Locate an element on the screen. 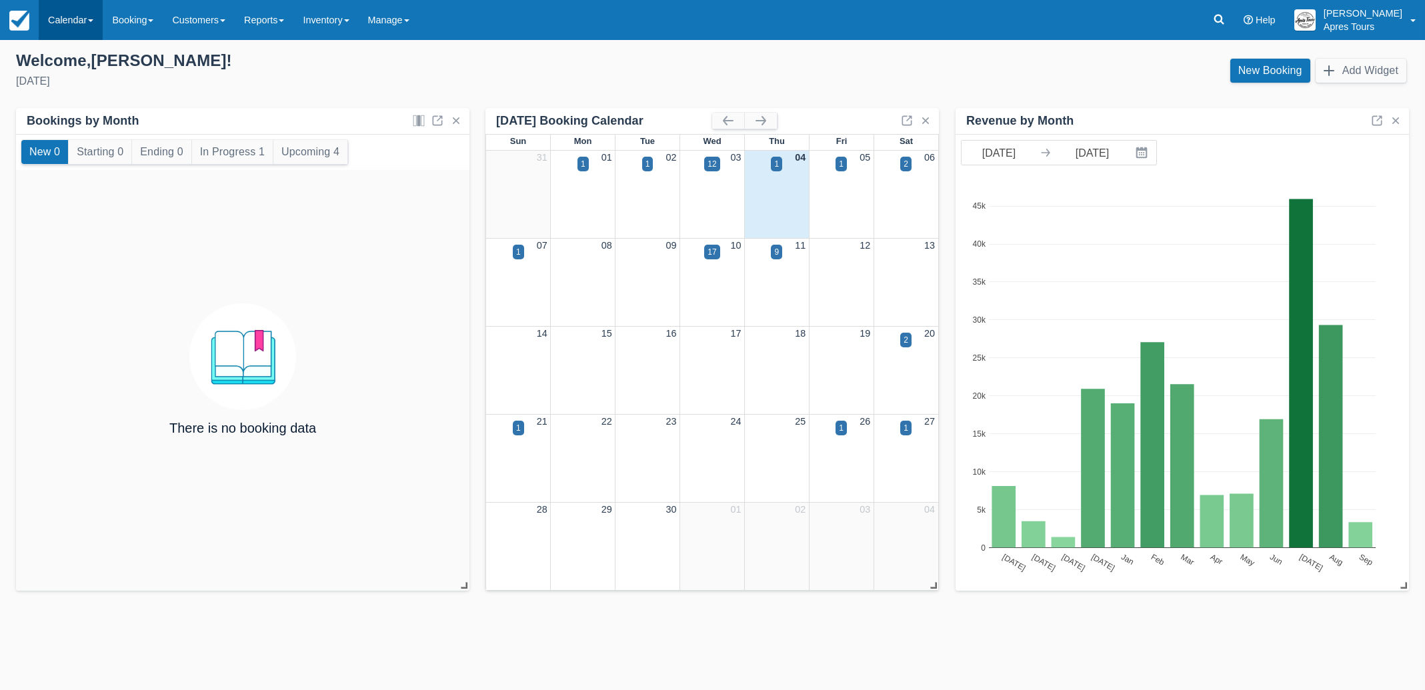 This screenshot has width=1425, height=690. button: New 0 is located at coordinates (45, 152).